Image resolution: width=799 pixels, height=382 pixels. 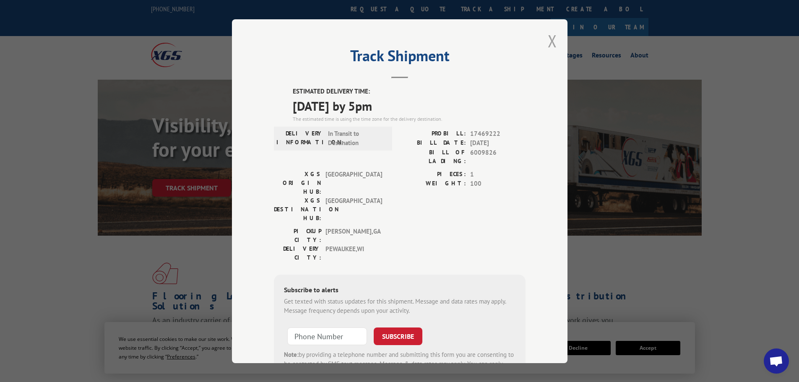 What do you see at coordinates (409, 119) in the screenshot?
I see `div: The estimated time is using the time zone for the delivery destination.` at bounding box center [409, 119].